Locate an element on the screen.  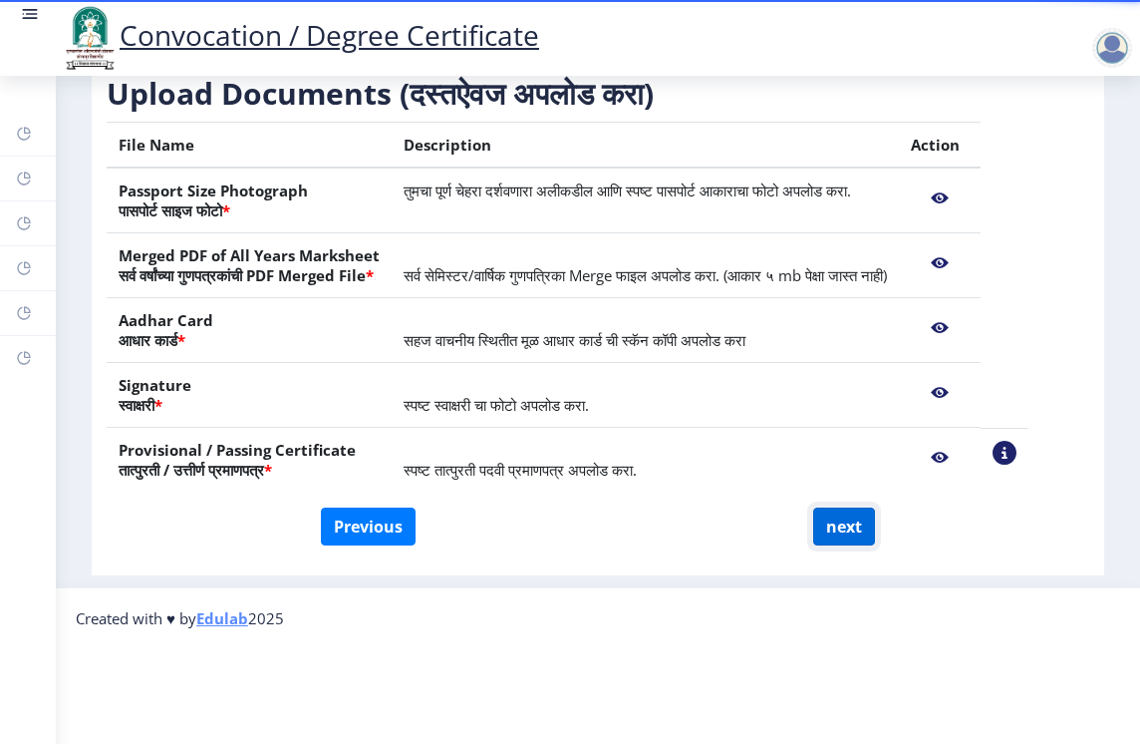
a: Convocation / Degree Certificate is located at coordinates (299, 35).